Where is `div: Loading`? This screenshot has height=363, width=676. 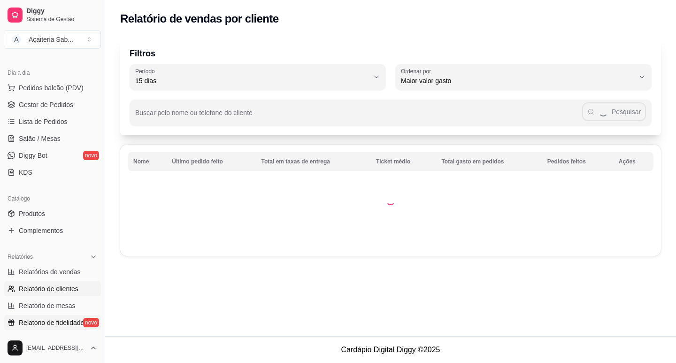 div: Loading is located at coordinates (390, 200).